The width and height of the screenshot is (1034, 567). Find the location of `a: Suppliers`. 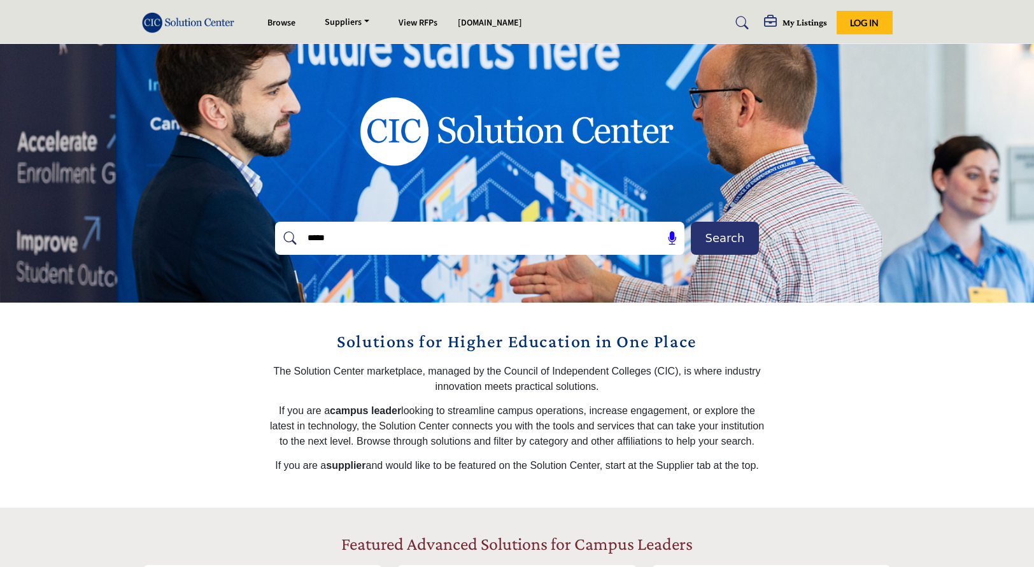

a: Suppliers is located at coordinates (347, 23).